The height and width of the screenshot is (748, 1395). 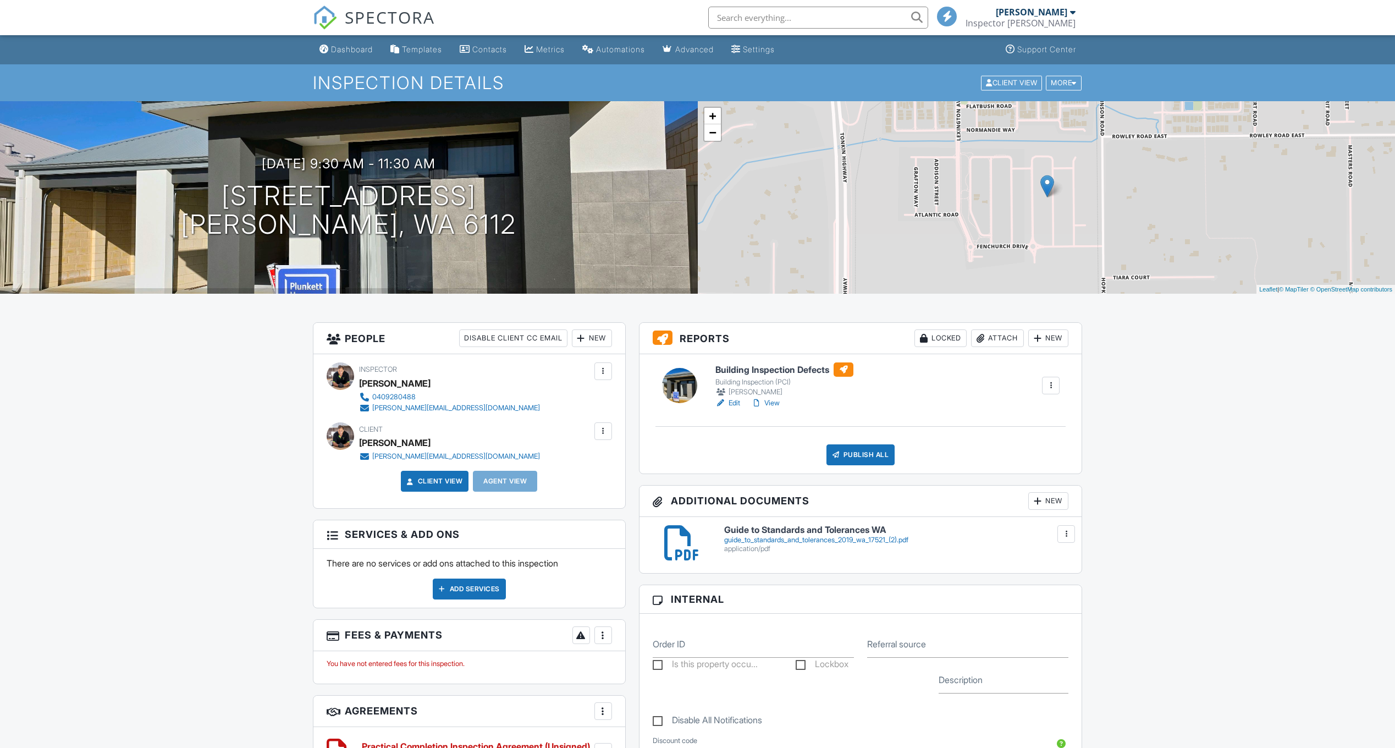 I want to click on a: Edit, so click(x=727, y=403).